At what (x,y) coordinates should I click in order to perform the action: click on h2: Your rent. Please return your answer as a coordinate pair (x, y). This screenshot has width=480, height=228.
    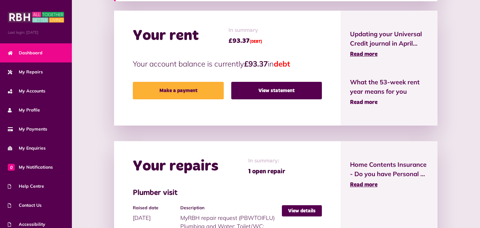
    Looking at the image, I should click on (166, 36).